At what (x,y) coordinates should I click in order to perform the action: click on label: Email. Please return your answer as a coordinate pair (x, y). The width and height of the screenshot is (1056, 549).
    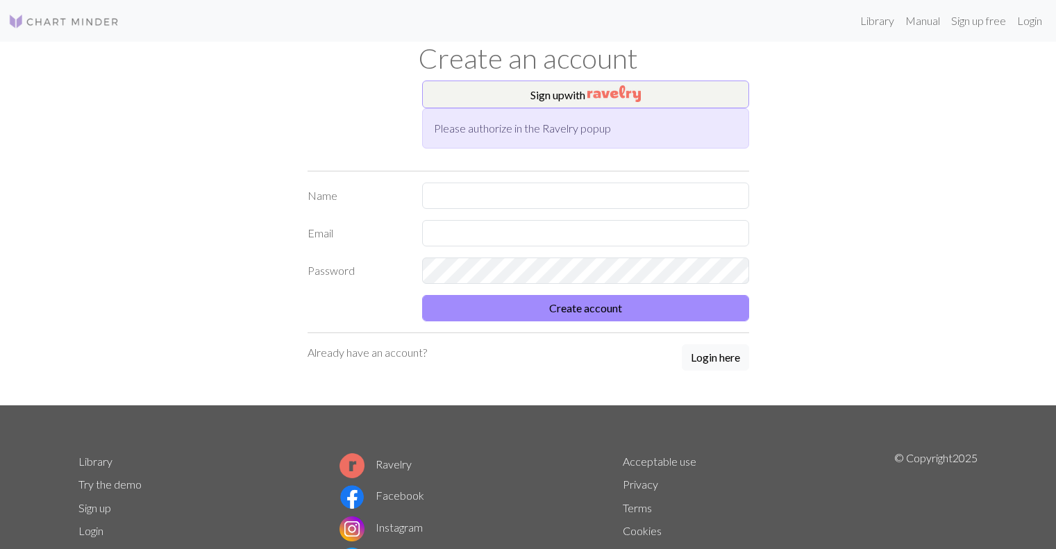
    Looking at the image, I should click on (356, 233).